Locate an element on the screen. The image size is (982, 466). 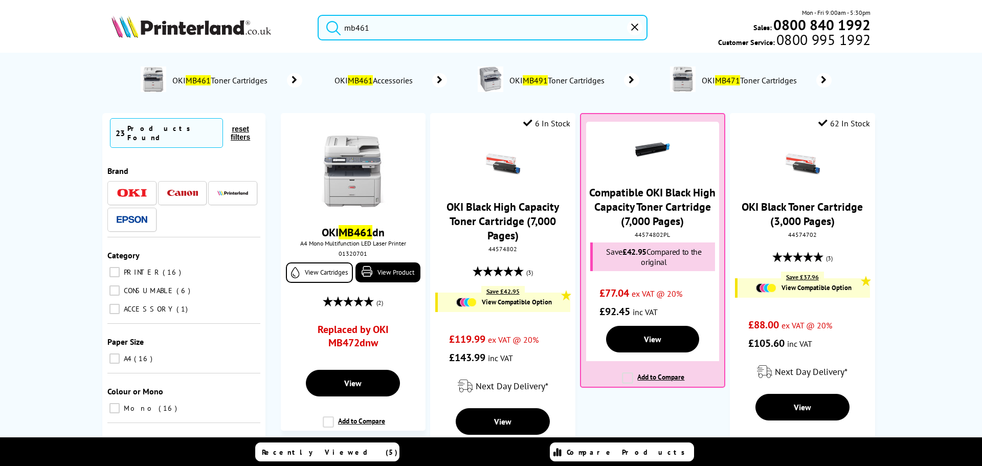
mark: MB491 is located at coordinates (535, 80).